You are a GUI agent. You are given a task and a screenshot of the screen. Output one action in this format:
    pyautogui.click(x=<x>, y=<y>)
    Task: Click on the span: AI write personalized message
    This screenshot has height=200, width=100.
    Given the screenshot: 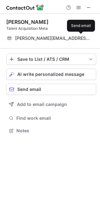 What is the action you would take?
    pyautogui.click(x=50, y=74)
    